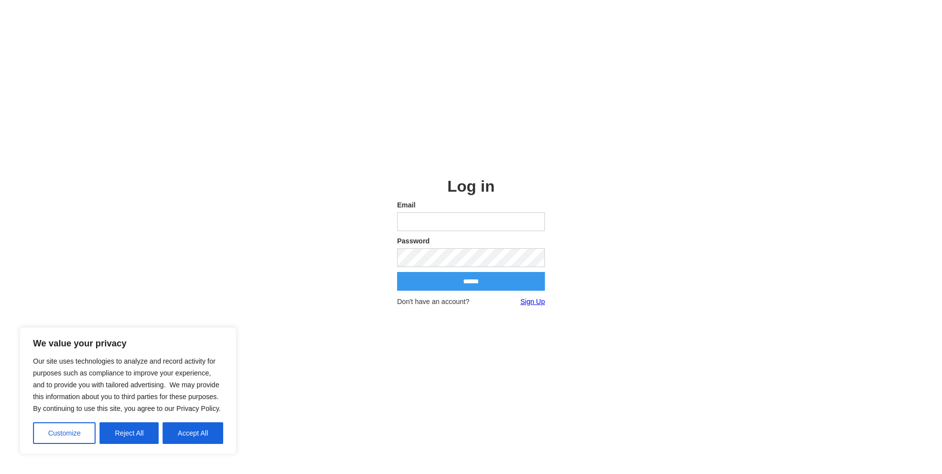  I want to click on a: Sign Up, so click(532, 301).